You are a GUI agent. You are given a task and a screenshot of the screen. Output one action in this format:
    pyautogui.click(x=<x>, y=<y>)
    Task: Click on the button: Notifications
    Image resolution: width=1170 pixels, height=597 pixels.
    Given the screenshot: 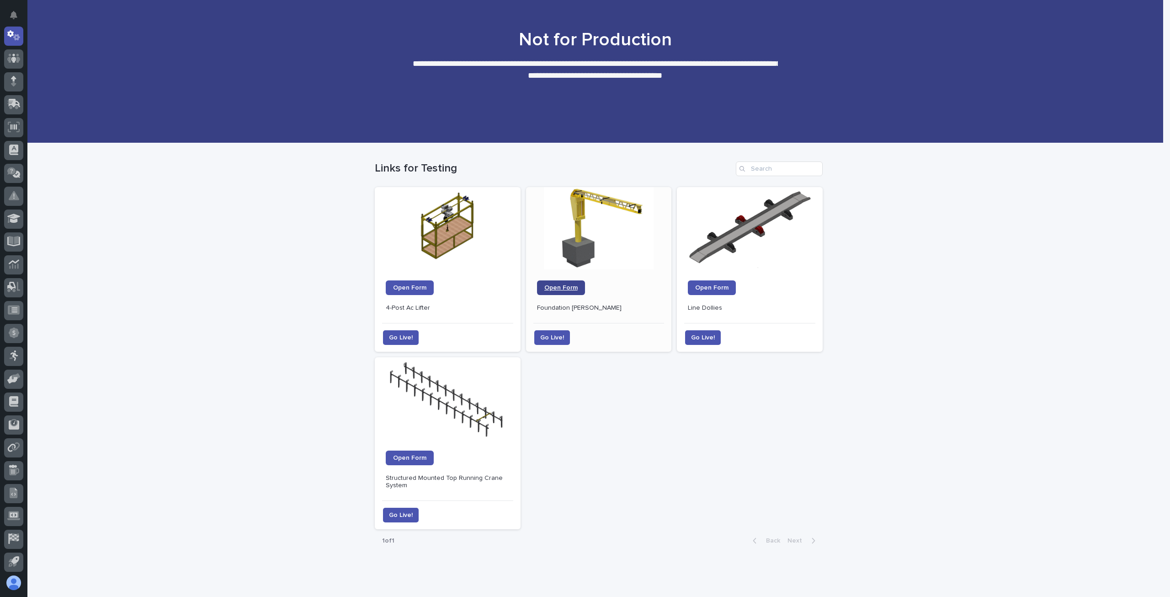 What is the action you would take?
    pyautogui.click(x=14, y=15)
    